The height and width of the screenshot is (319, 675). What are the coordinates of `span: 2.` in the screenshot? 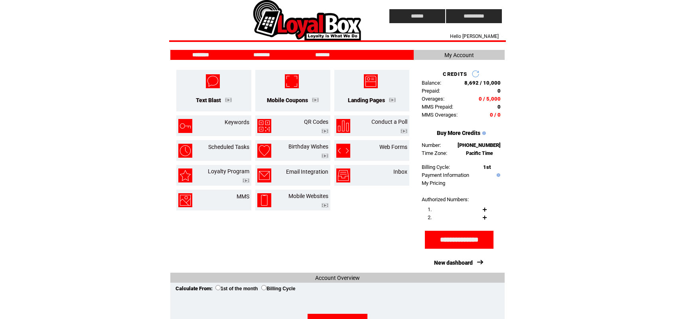 It's located at (430, 217).